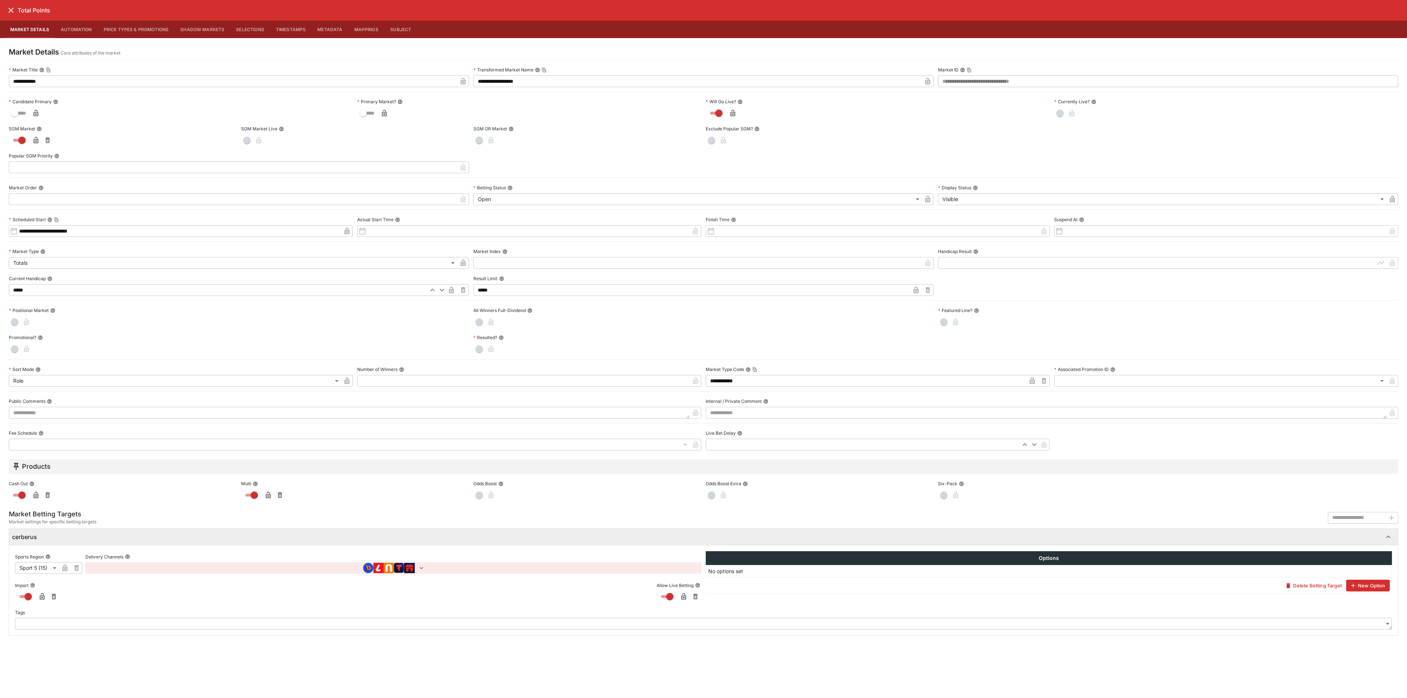  What do you see at coordinates (24, 251) in the screenshot?
I see `p: Market Type` at bounding box center [24, 251].